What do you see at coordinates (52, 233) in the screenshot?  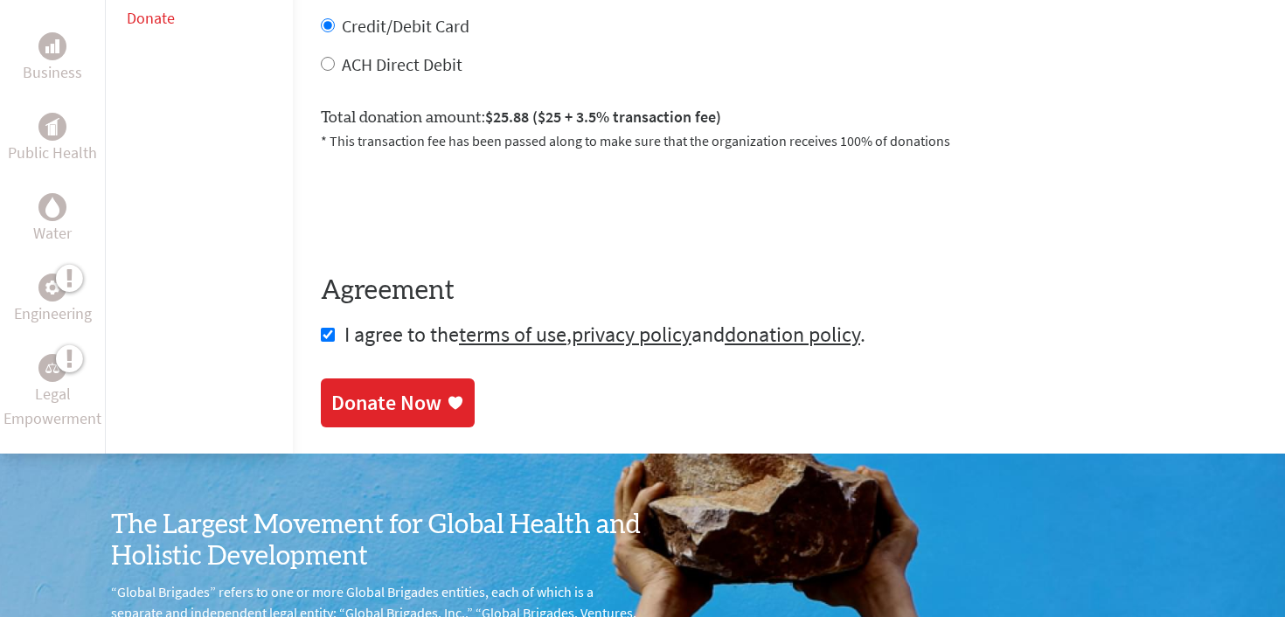 I see `p: Water` at bounding box center [52, 233].